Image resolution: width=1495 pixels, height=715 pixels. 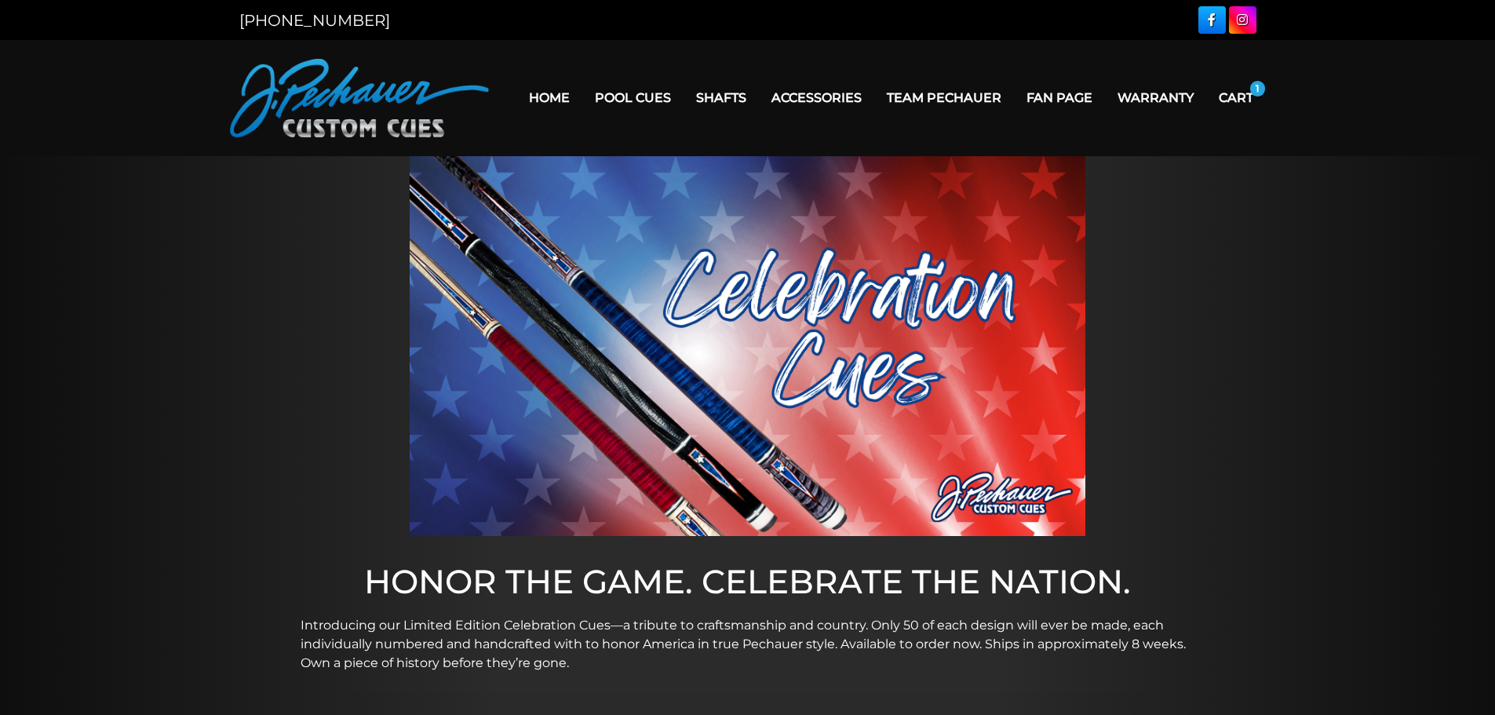 What do you see at coordinates (549, 97) in the screenshot?
I see `a: Home` at bounding box center [549, 97].